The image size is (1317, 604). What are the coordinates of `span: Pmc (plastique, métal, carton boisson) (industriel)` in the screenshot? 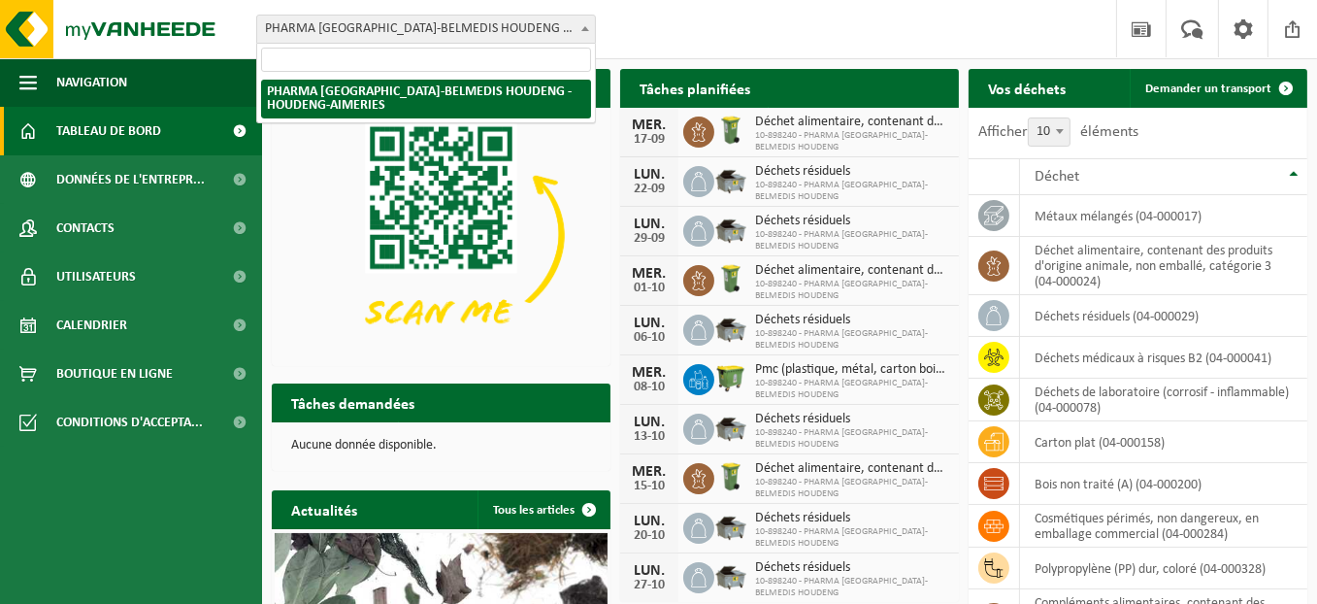 It's located at (852, 370).